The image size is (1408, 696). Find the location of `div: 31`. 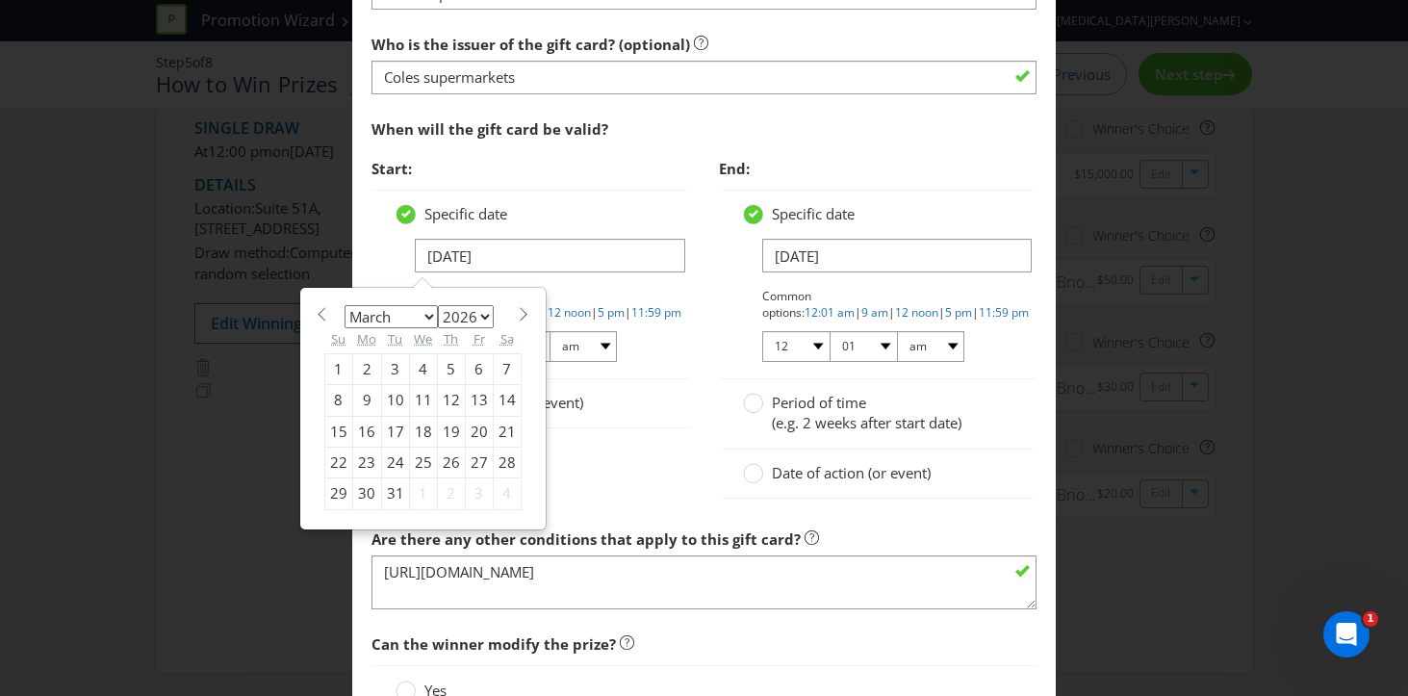

div: 31 is located at coordinates (395, 494).